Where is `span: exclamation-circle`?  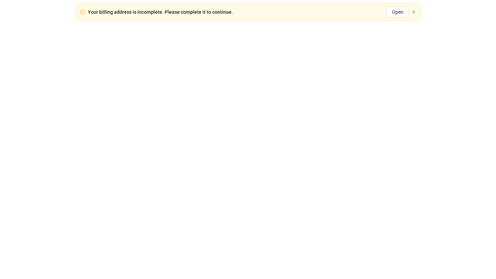 span: exclamation-circle is located at coordinates (83, 12).